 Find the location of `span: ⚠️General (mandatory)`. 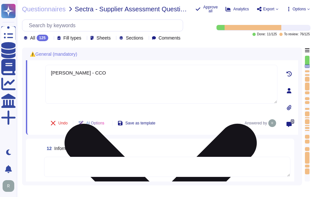

span: ⚠️General (mandatory) is located at coordinates (54, 54).